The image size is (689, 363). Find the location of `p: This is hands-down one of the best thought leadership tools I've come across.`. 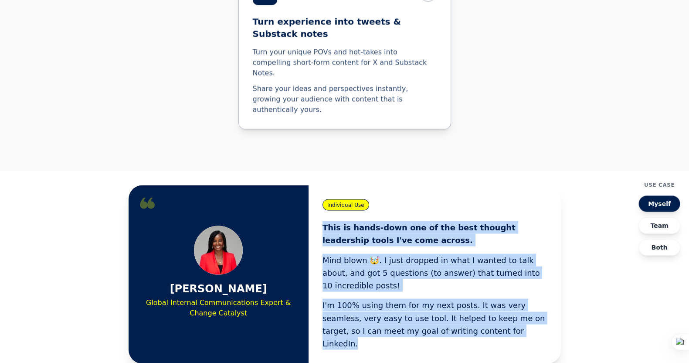

p: This is hands-down one of the best thought leadership tools I've come across. is located at coordinates (435, 234).